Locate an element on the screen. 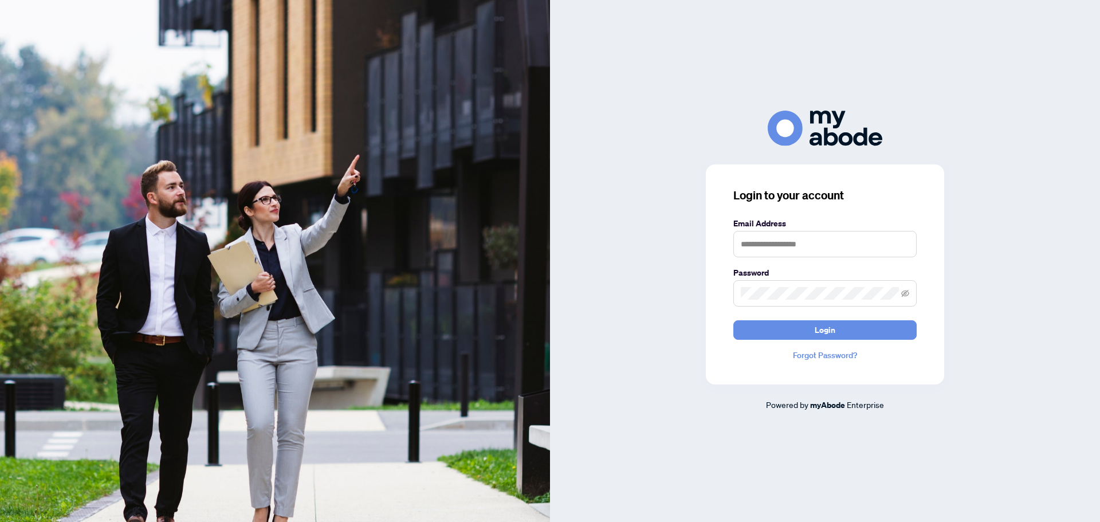 This screenshot has width=1100, height=522. span: Login is located at coordinates (825, 330).